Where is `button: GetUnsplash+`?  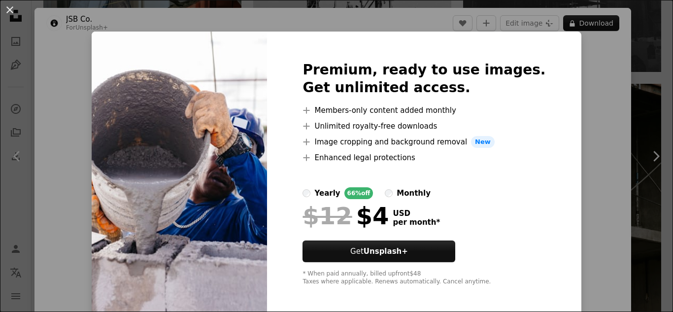
button: GetUnsplash+ is located at coordinates (379, 251).